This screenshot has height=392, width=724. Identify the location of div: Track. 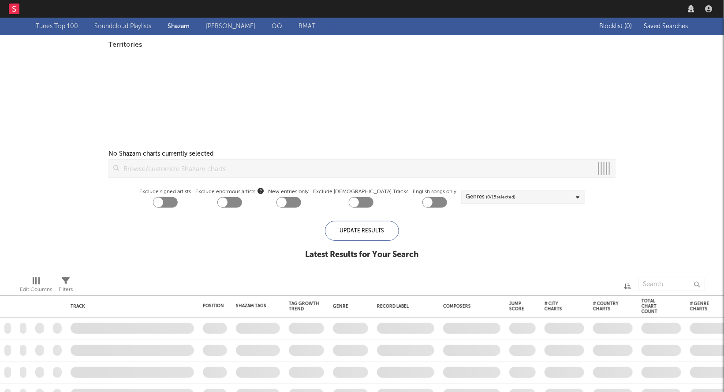
(130, 307).